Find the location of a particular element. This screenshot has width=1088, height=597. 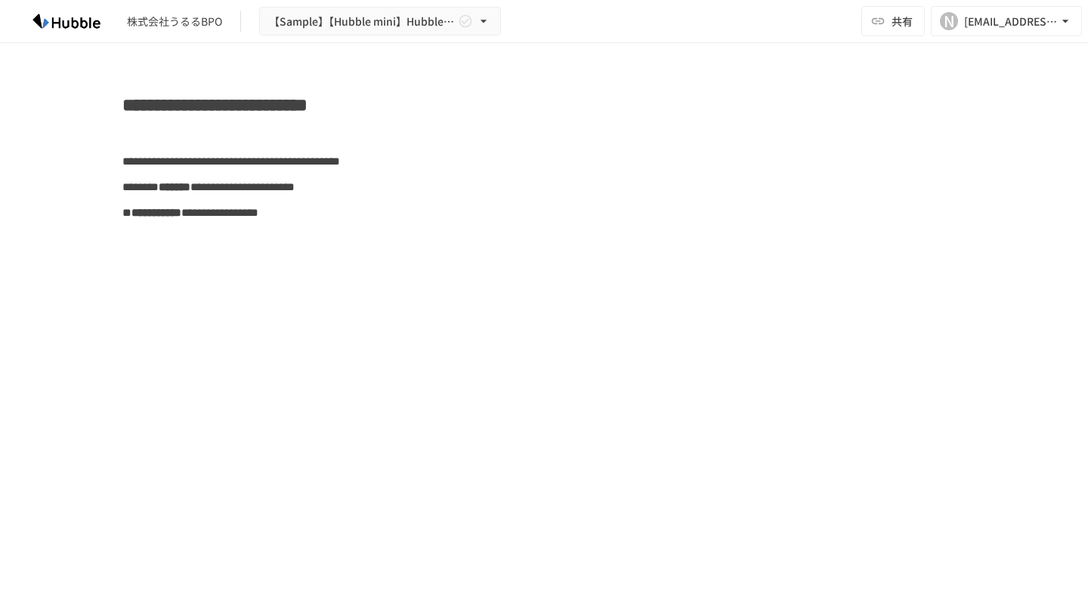

div: 株式会社うるるBPO is located at coordinates (174, 21).